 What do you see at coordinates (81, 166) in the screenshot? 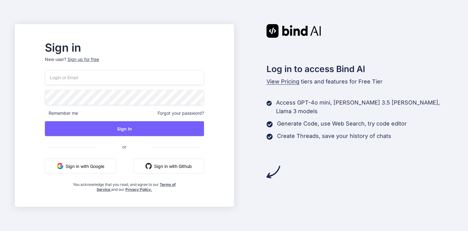
I see `button: Sign in with Google` at bounding box center [81, 166].